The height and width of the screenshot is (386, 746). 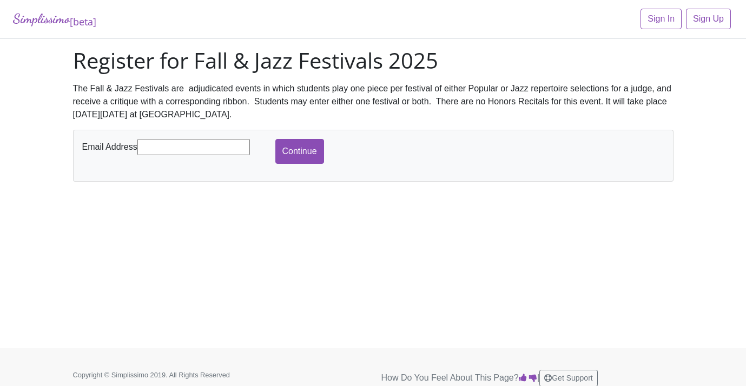 What do you see at coordinates (168, 375) in the screenshot?
I see `p: Copyright © Simplissimo 2019. All Rights Reserved` at bounding box center [168, 375].